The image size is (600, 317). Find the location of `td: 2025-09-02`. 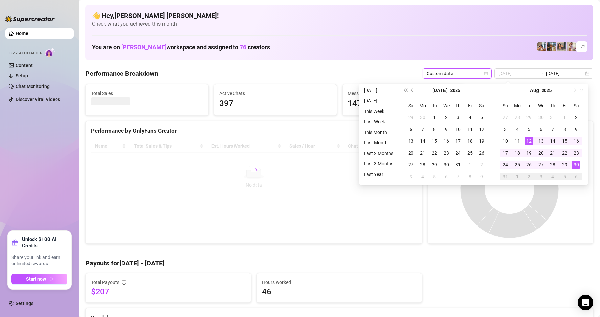

td: 2025-09-02 is located at coordinates (529, 177).